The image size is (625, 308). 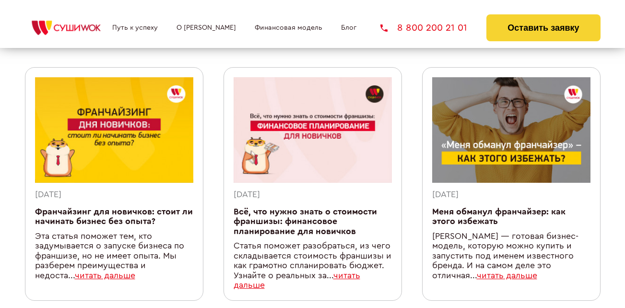 What do you see at coordinates (432, 28) in the screenshot?
I see `span: 8 800 200 21 01` at bounding box center [432, 28].